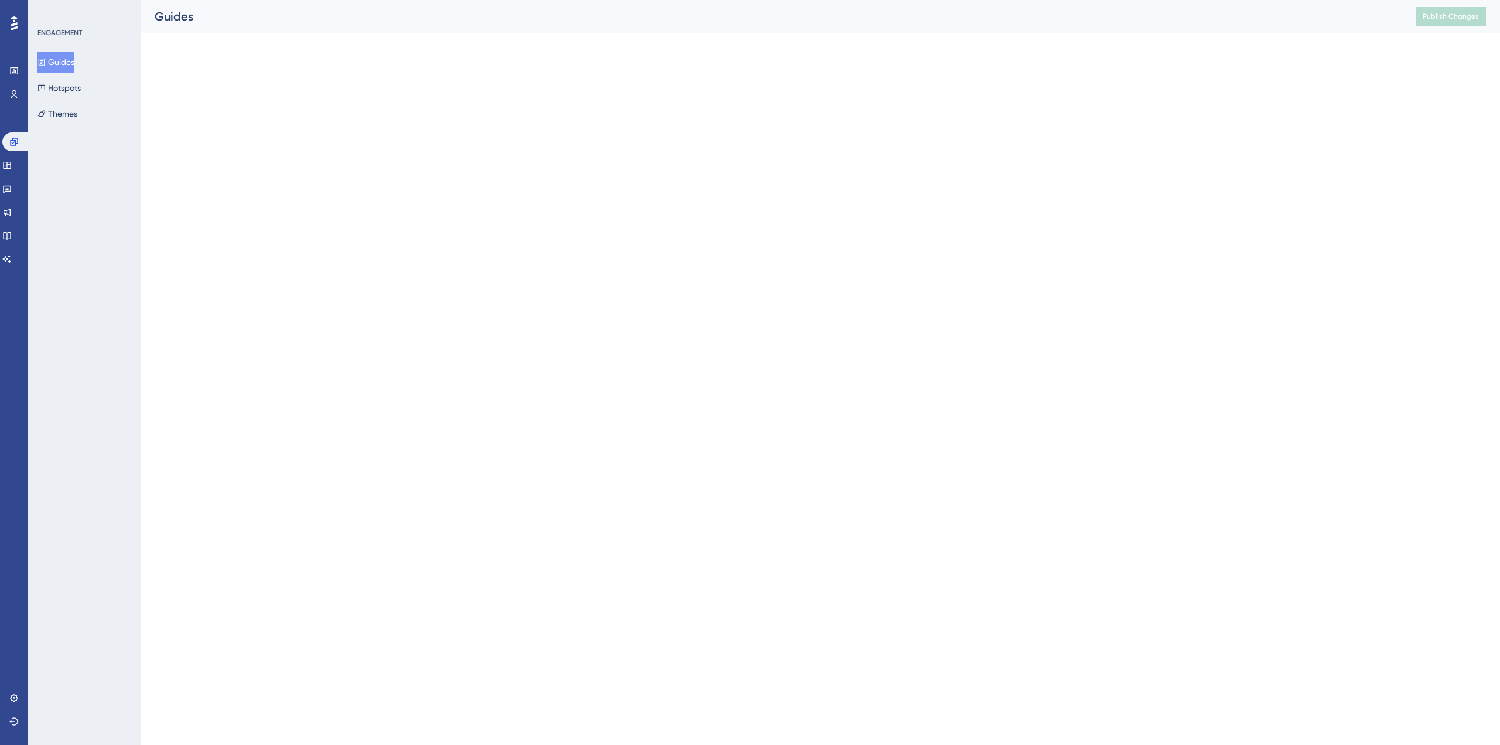 This screenshot has width=1500, height=745. What do you see at coordinates (57, 114) in the screenshot?
I see `button: Themes` at bounding box center [57, 114].